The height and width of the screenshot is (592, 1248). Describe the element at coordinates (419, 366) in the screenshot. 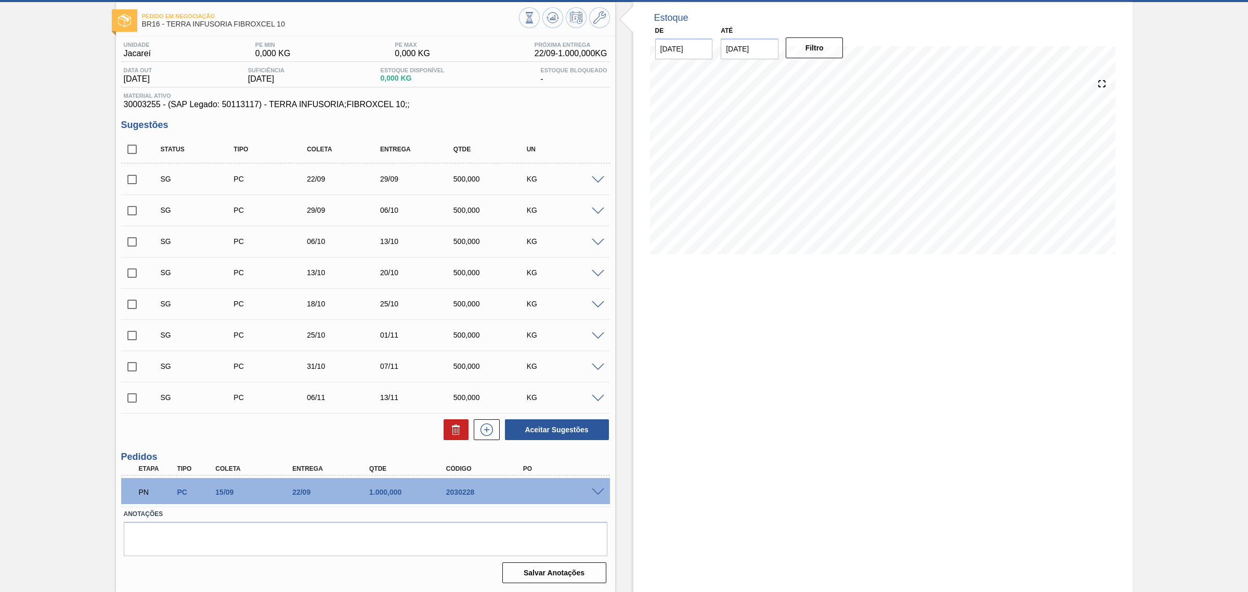

I see `div: 07/11/2025` at that location.